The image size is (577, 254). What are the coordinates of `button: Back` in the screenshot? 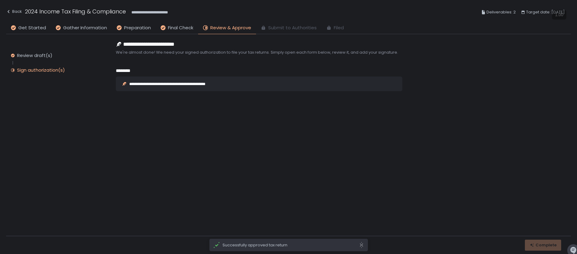 It's located at (14, 12).